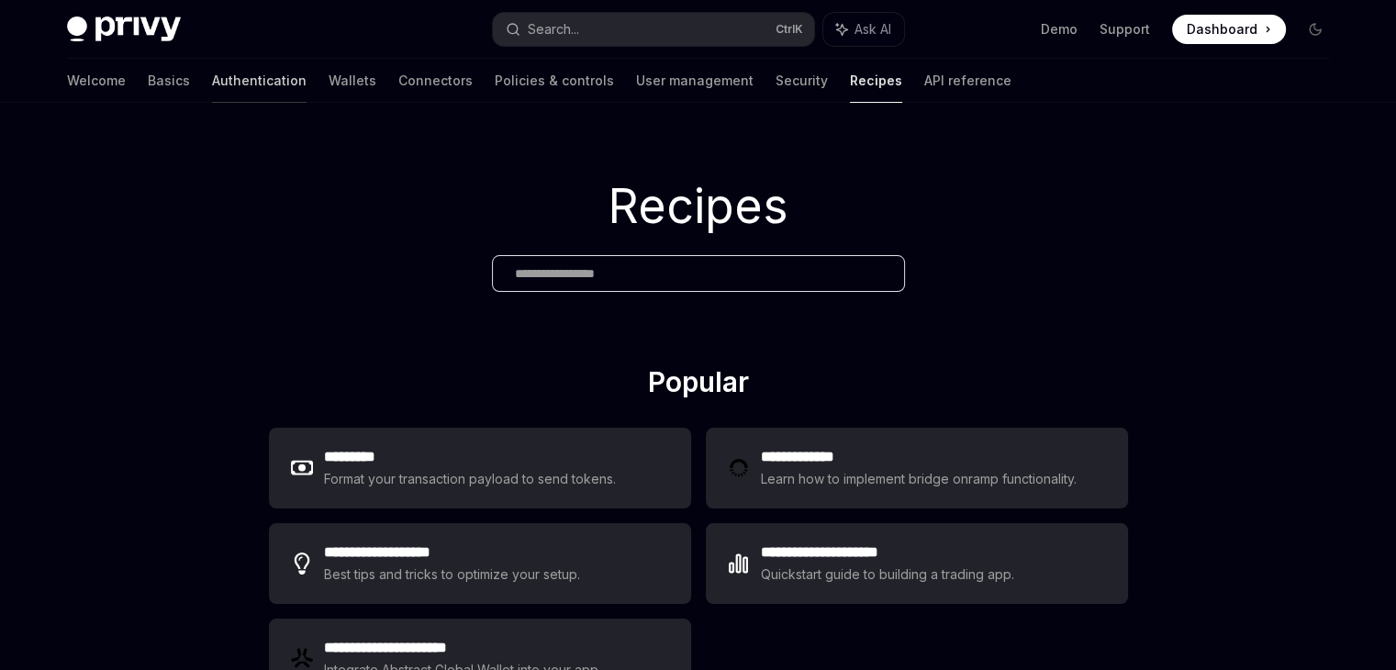 The height and width of the screenshot is (670, 1396). I want to click on h2: Popular, so click(698, 385).